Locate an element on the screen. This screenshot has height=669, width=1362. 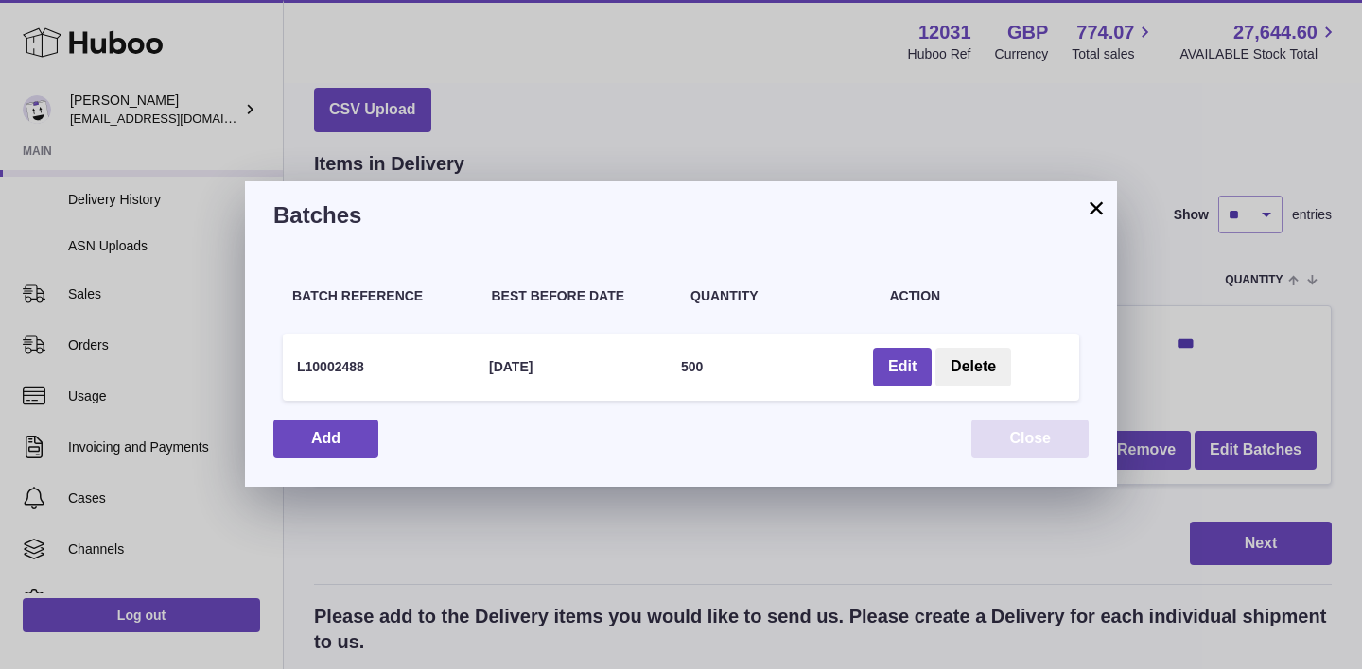
h4: L10002488 is located at coordinates (330, 367).